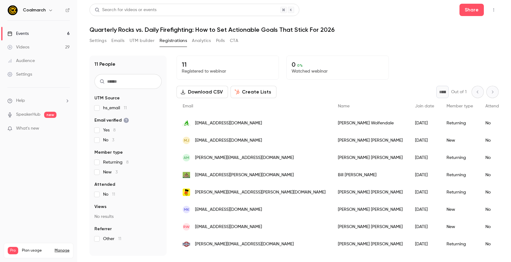 Image resolution: width=511 pixels, height=262 pixels. Describe the element at coordinates (115, 108) in the screenshot. I see `span: hs_email` at that location.